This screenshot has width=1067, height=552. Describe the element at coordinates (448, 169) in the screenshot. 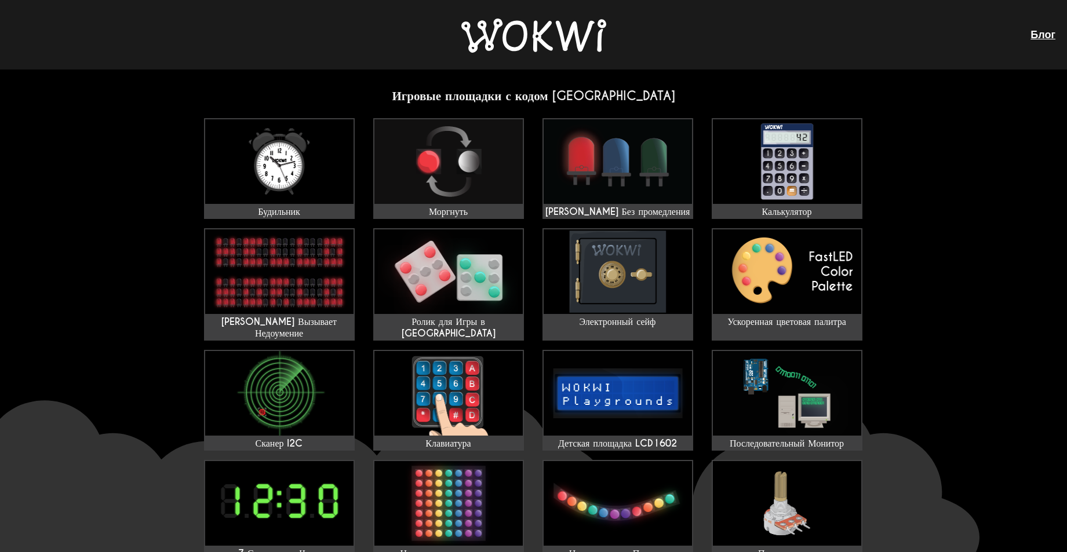

I see `a: Моргнуть` at that location.